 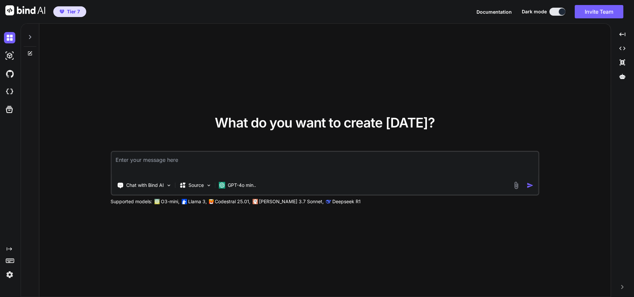 I want to click on button: Documentation, so click(x=494, y=12).